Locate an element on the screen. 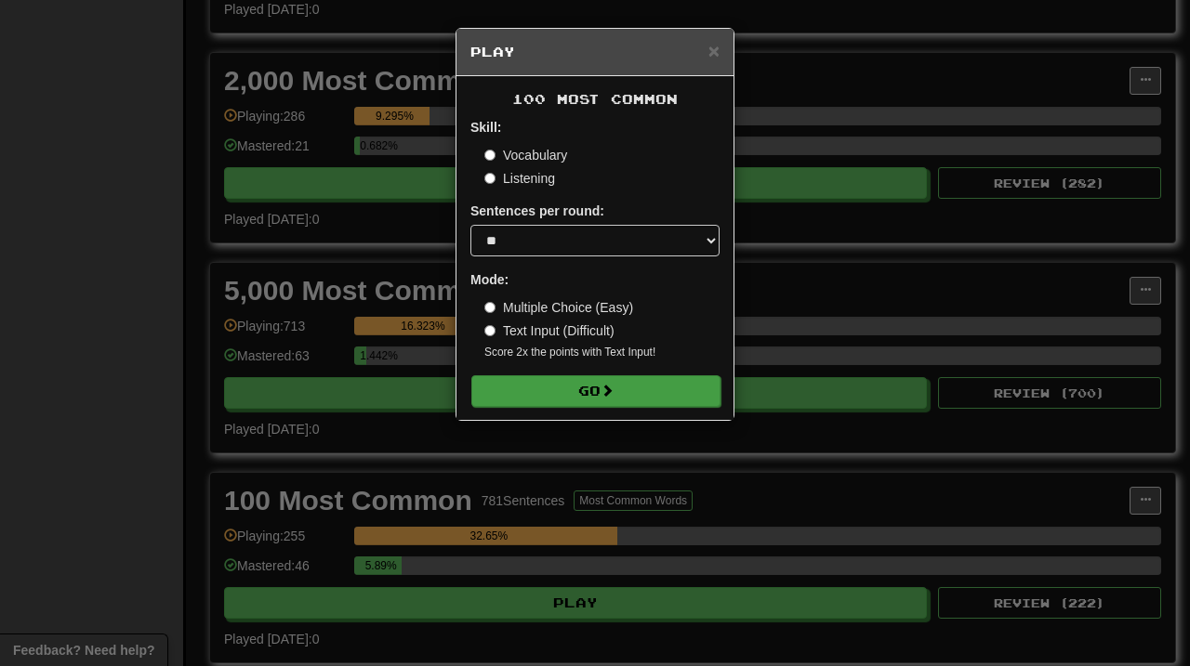  button: Close is located at coordinates (714, 50).